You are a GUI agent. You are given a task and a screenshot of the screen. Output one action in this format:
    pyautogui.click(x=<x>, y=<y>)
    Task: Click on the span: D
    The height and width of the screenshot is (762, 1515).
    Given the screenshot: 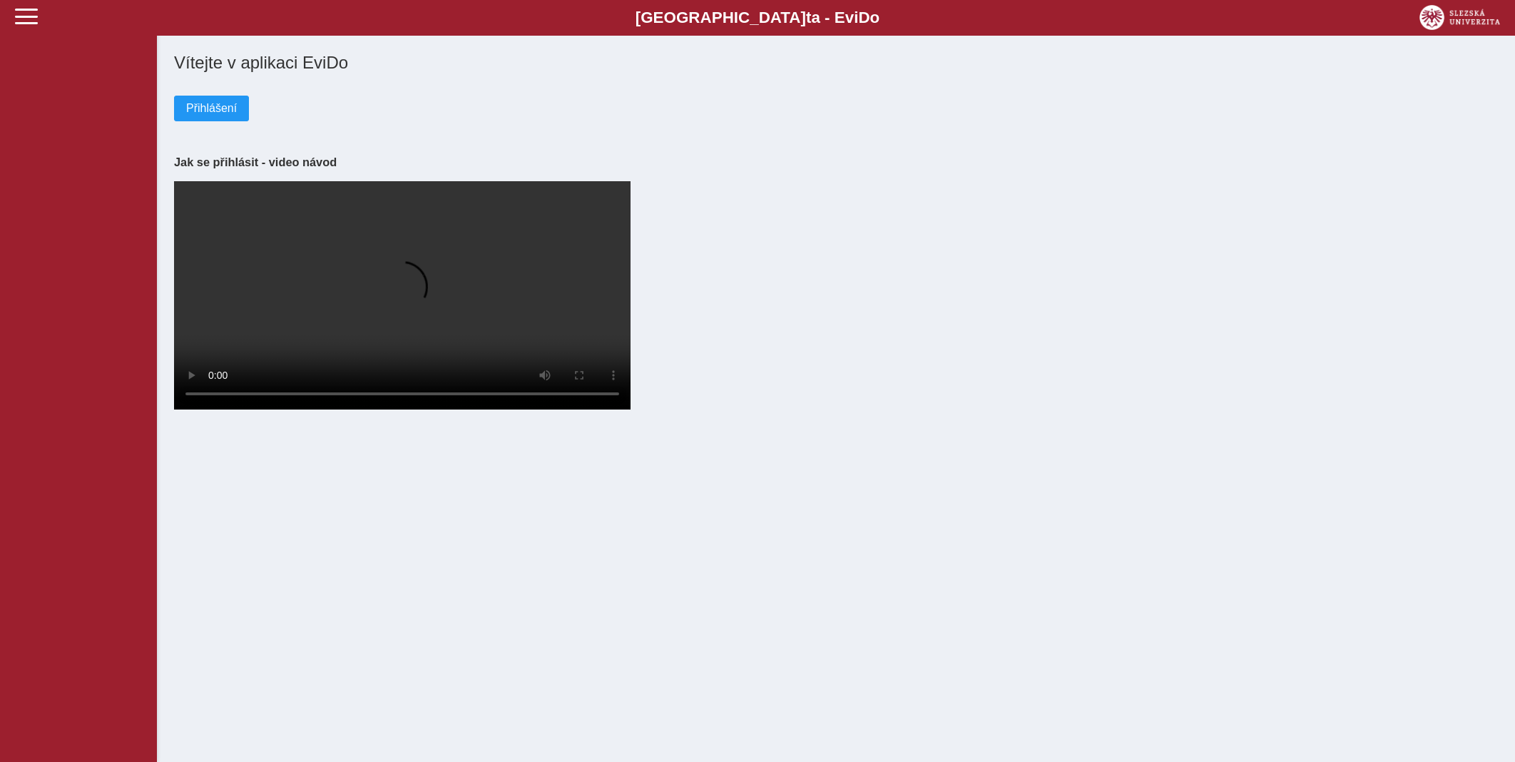 What is the action you would take?
    pyautogui.click(x=864, y=17)
    